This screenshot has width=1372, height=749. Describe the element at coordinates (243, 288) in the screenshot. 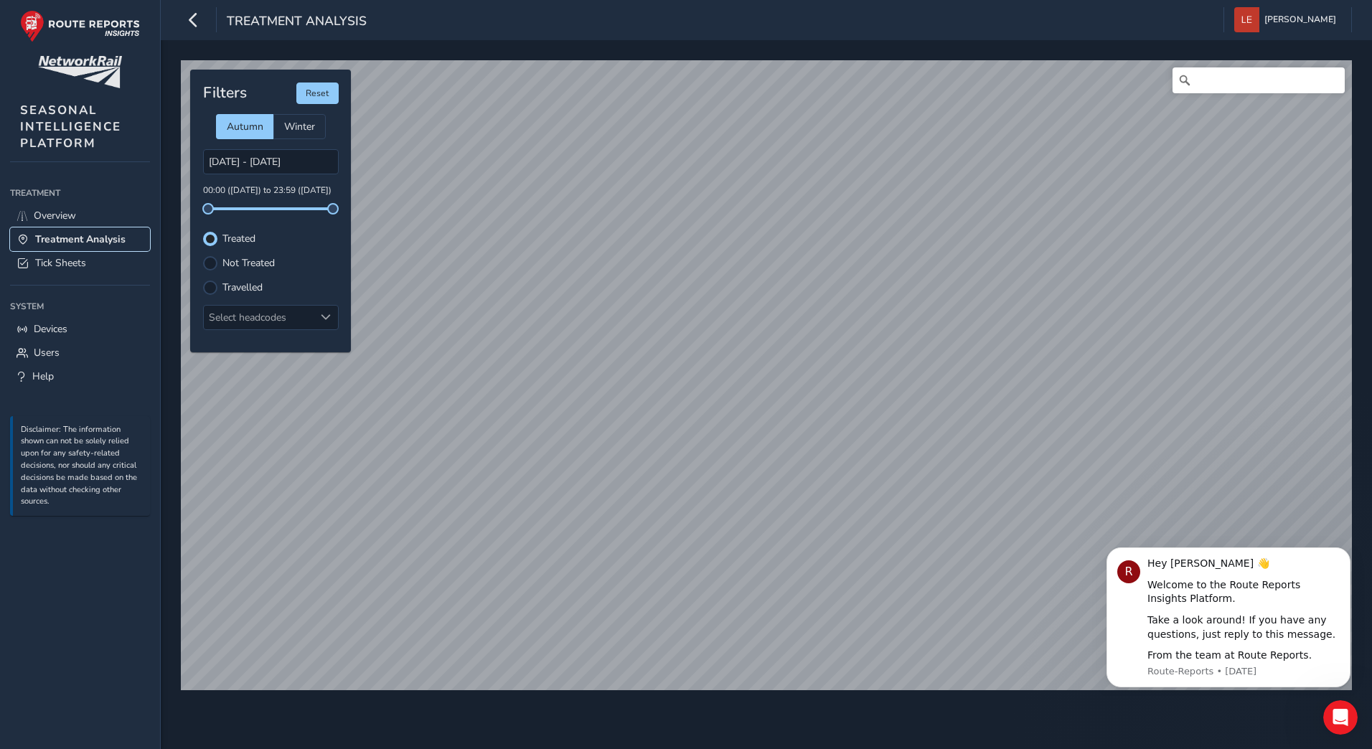

I see `label: Travelled` at that location.